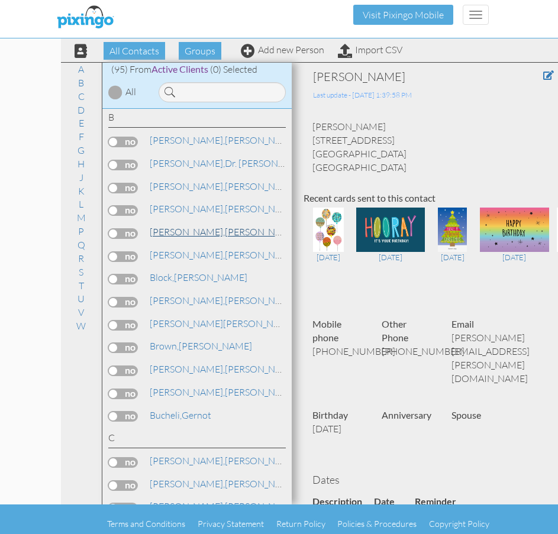  Describe the element at coordinates (81, 191) in the screenshot. I see `a: K` at that location.